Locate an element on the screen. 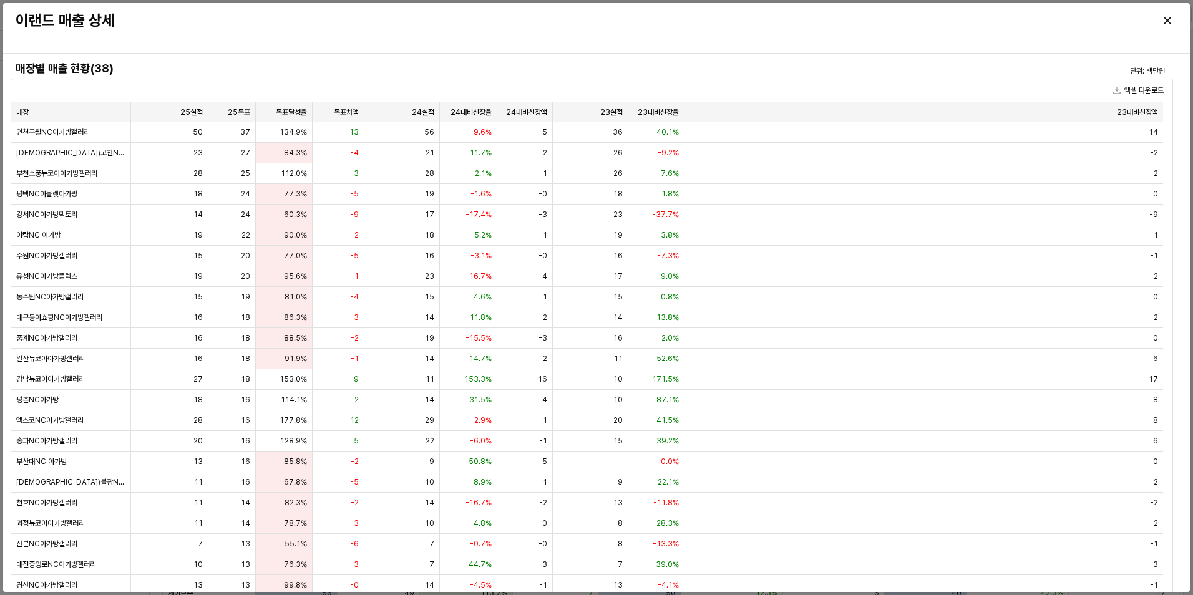  span: -2.9% is located at coordinates (481, 420).